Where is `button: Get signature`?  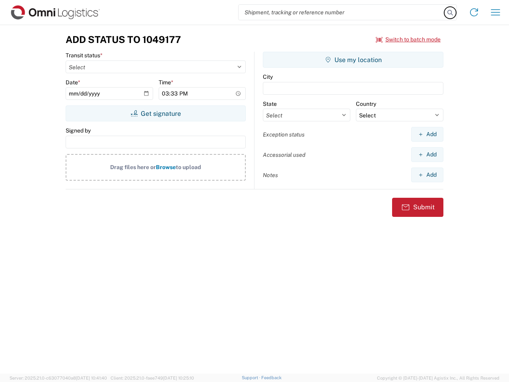 button: Get signature is located at coordinates (155, 113).